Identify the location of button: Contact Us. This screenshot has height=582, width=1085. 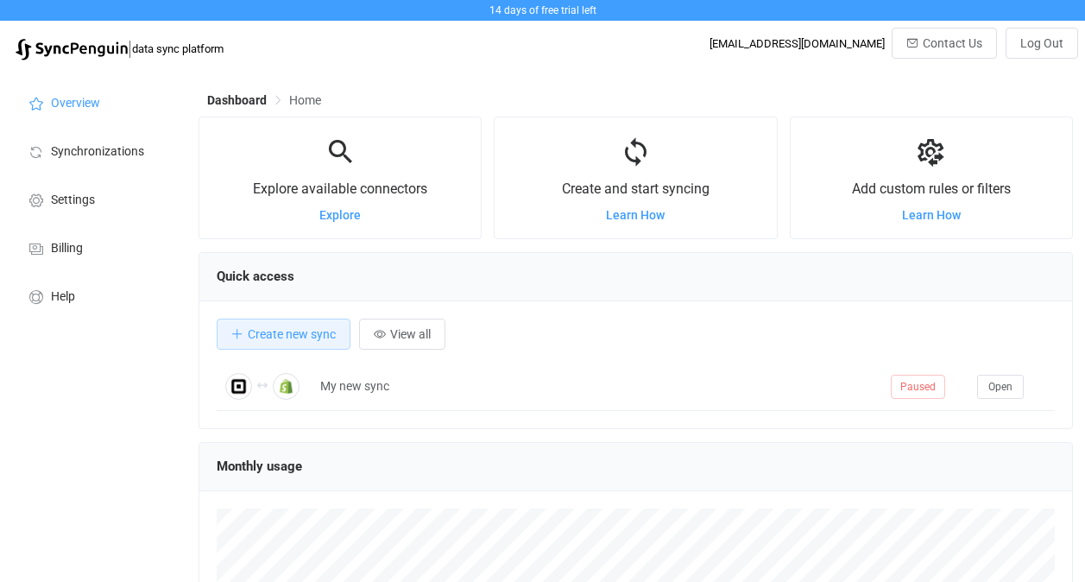
(944, 43).